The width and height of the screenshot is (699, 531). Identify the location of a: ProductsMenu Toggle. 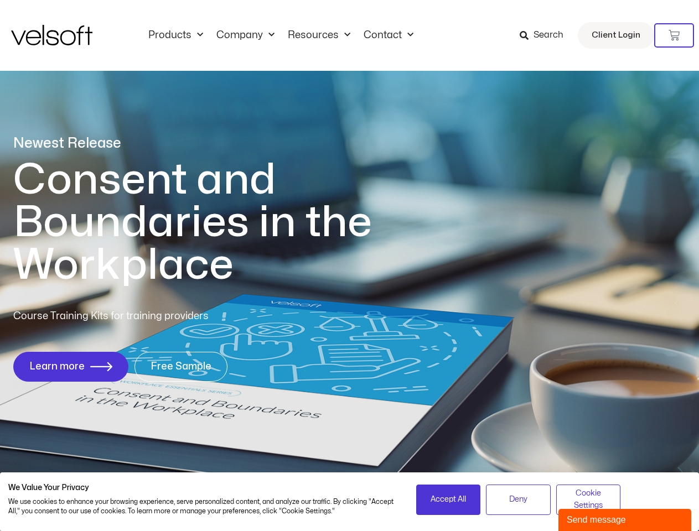
(175, 35).